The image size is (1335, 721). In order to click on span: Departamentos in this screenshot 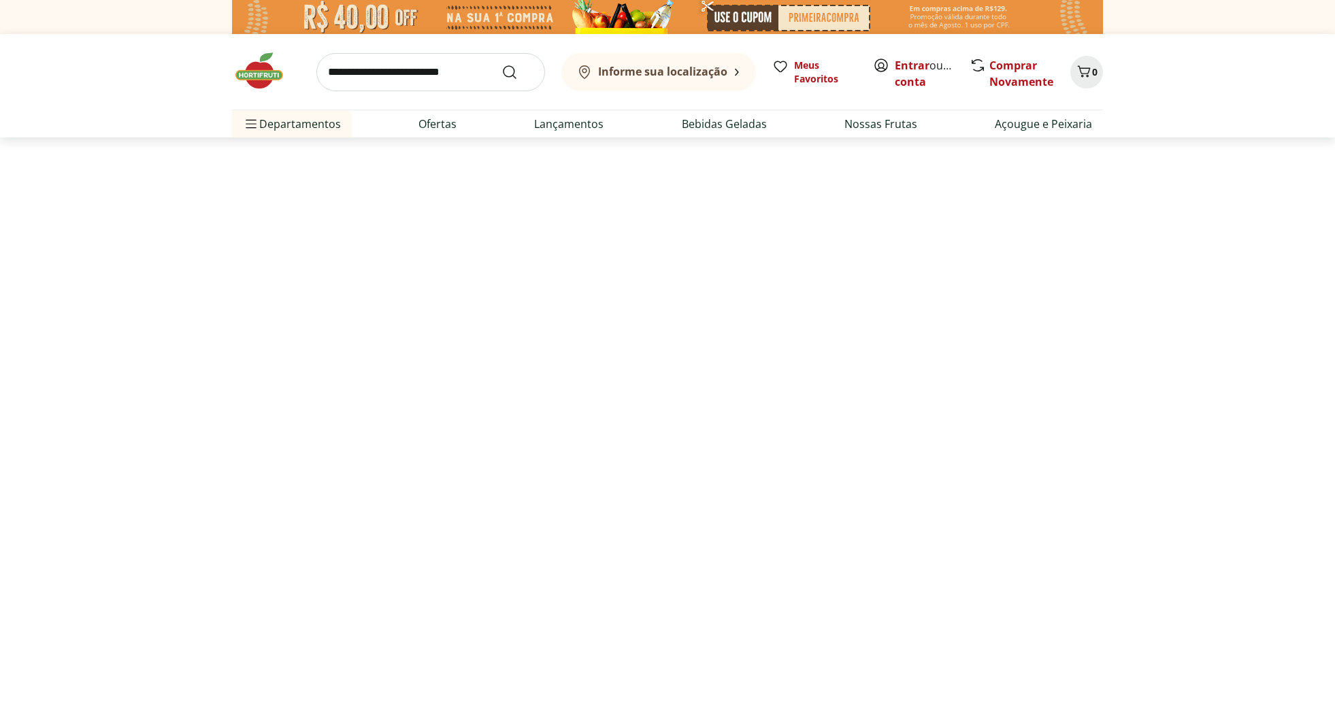, I will do `click(292, 124)`.